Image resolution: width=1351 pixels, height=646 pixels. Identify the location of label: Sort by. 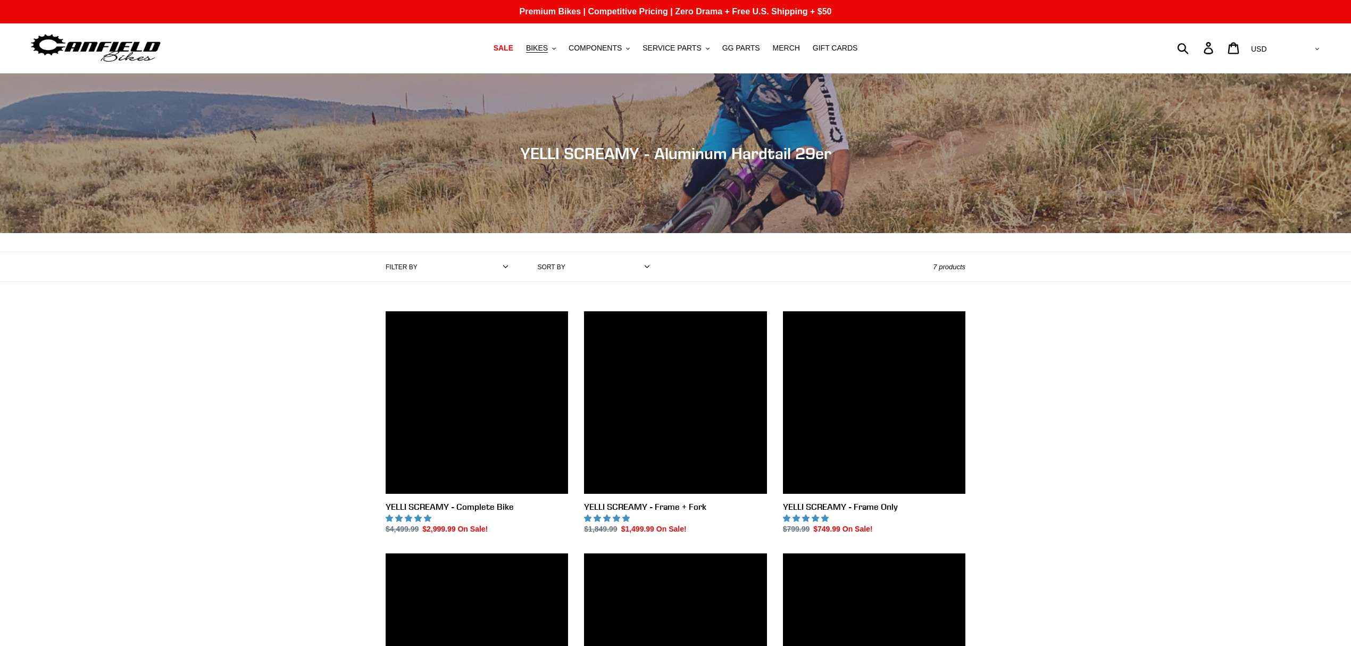
(551, 267).